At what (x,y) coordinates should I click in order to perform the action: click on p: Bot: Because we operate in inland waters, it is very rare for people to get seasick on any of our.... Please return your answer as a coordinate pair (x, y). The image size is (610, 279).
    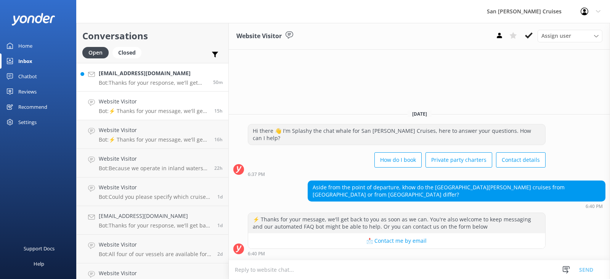
    Looking at the image, I should click on (154, 168).